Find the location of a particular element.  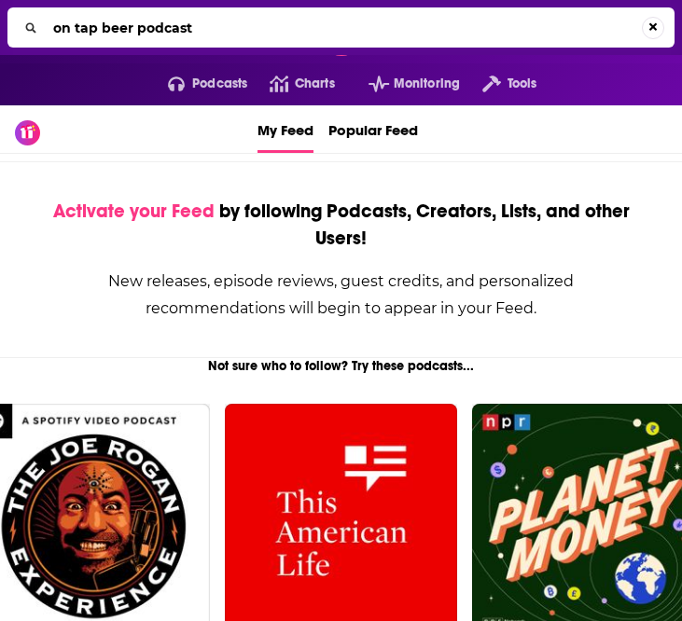

span: Podcasts is located at coordinates (219, 84).